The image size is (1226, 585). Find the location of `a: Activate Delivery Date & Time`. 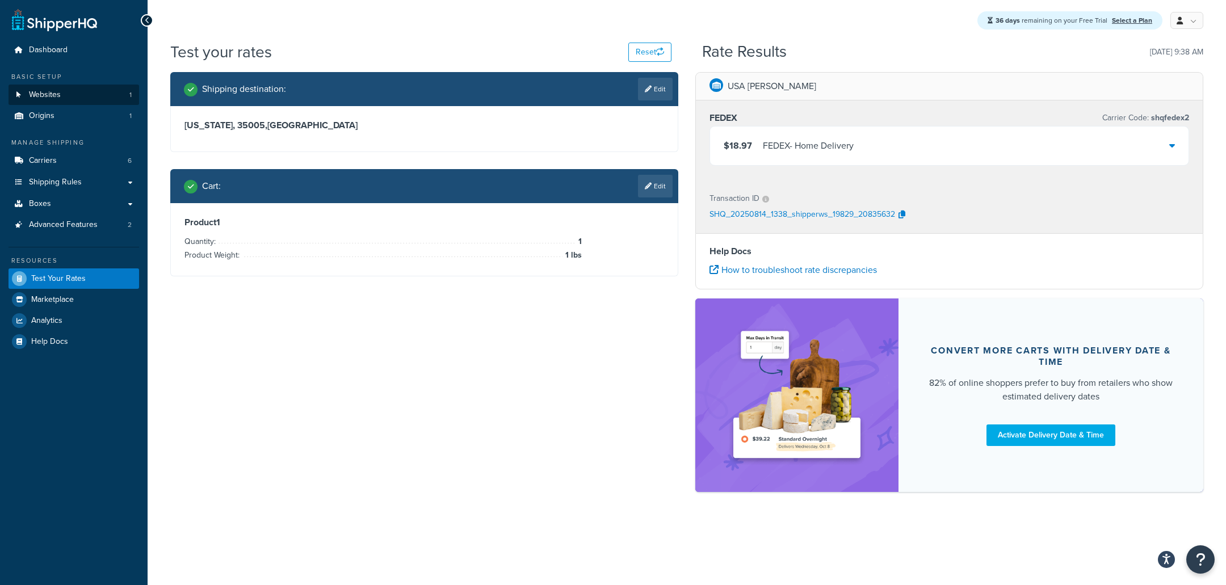

a: Activate Delivery Date & Time is located at coordinates (1050, 435).